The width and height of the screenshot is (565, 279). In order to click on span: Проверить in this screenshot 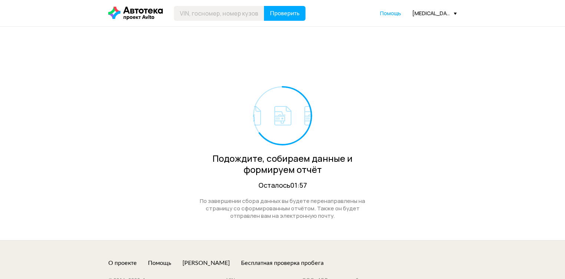, I will do `click(285, 13)`.